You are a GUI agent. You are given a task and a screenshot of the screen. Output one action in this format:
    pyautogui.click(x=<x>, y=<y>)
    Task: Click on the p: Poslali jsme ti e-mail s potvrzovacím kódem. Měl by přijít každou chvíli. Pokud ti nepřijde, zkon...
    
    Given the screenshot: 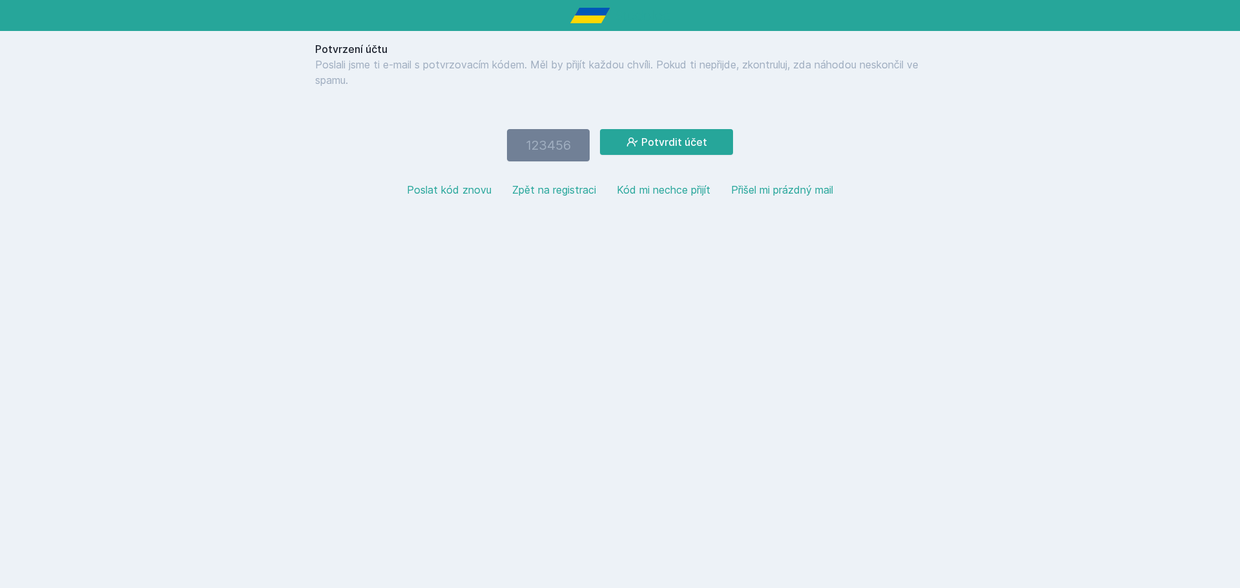 What is the action you would take?
    pyautogui.click(x=620, y=72)
    